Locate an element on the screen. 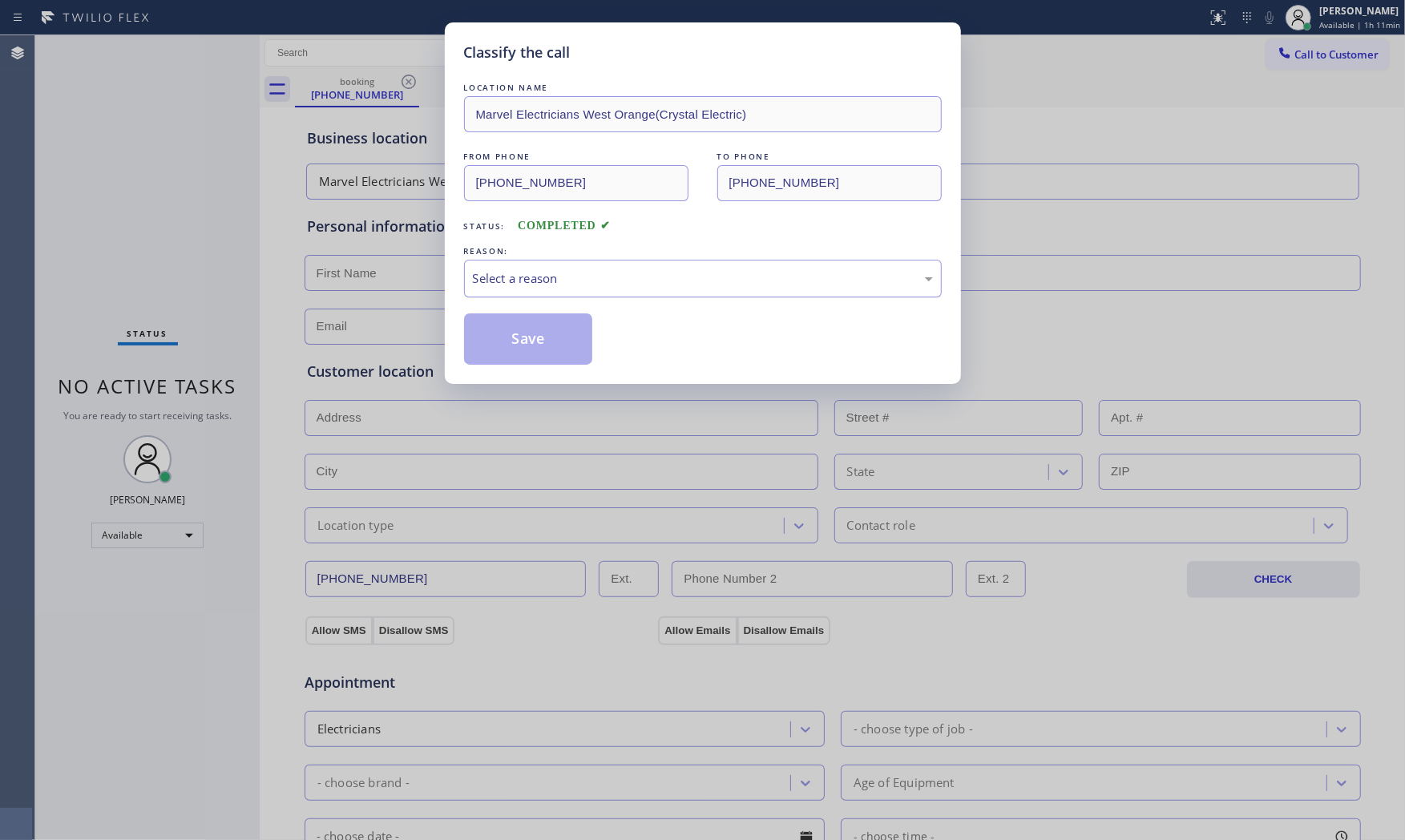 Image resolution: width=1405 pixels, height=840 pixels. span: Status: is located at coordinates (485, 226).